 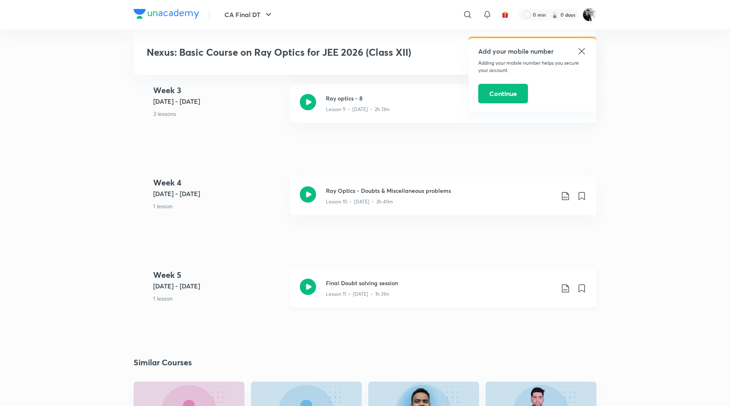 What do you see at coordinates (166, 14) in the screenshot?
I see `img: Company Logo` at bounding box center [166, 14].